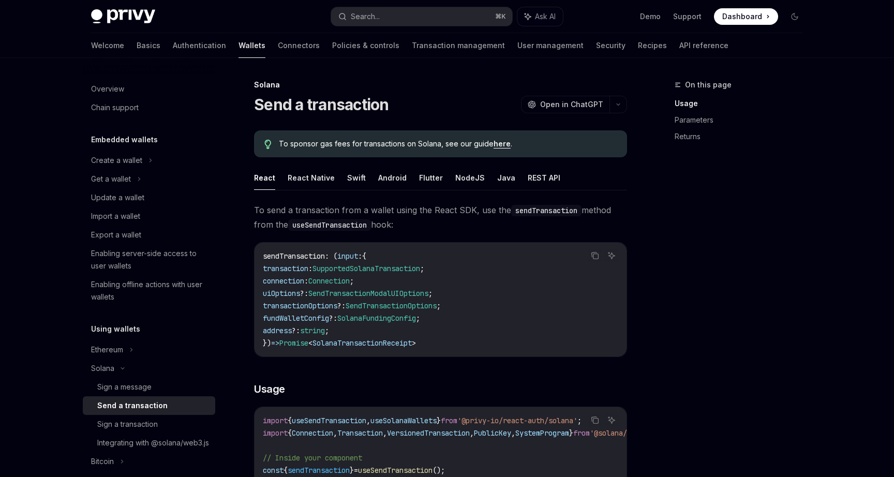 This screenshot has height=477, width=894. Describe the element at coordinates (149, 260) in the screenshot. I see `a: Enabling server-side access to user wallets` at that location.